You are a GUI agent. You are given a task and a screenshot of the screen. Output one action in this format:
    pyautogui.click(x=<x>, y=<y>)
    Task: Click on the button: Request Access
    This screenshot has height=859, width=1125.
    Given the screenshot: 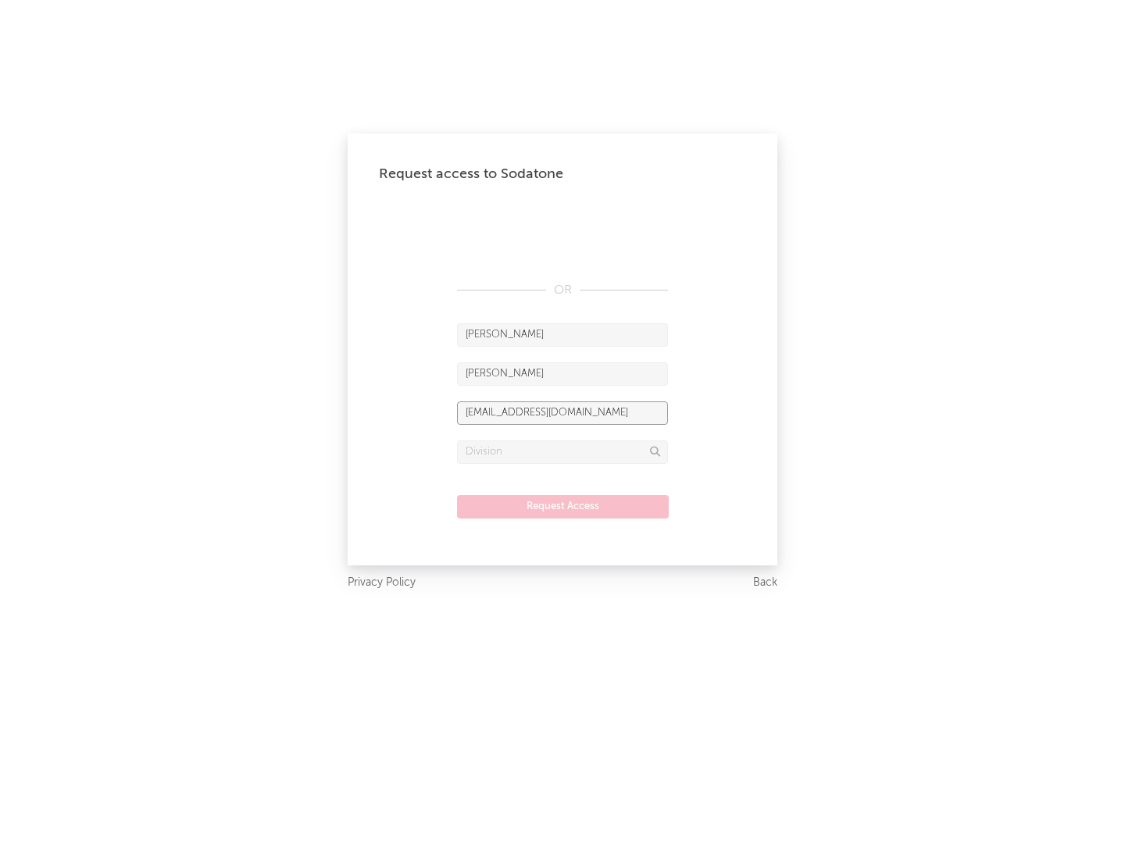 What is the action you would take?
    pyautogui.click(x=562, y=507)
    